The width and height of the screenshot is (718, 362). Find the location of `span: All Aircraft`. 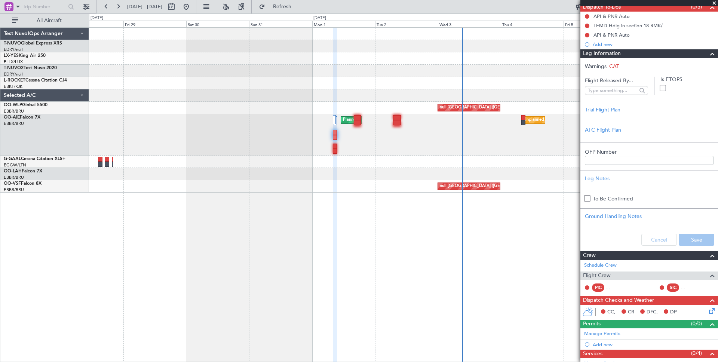

span: All Aircraft is located at coordinates (49, 21).